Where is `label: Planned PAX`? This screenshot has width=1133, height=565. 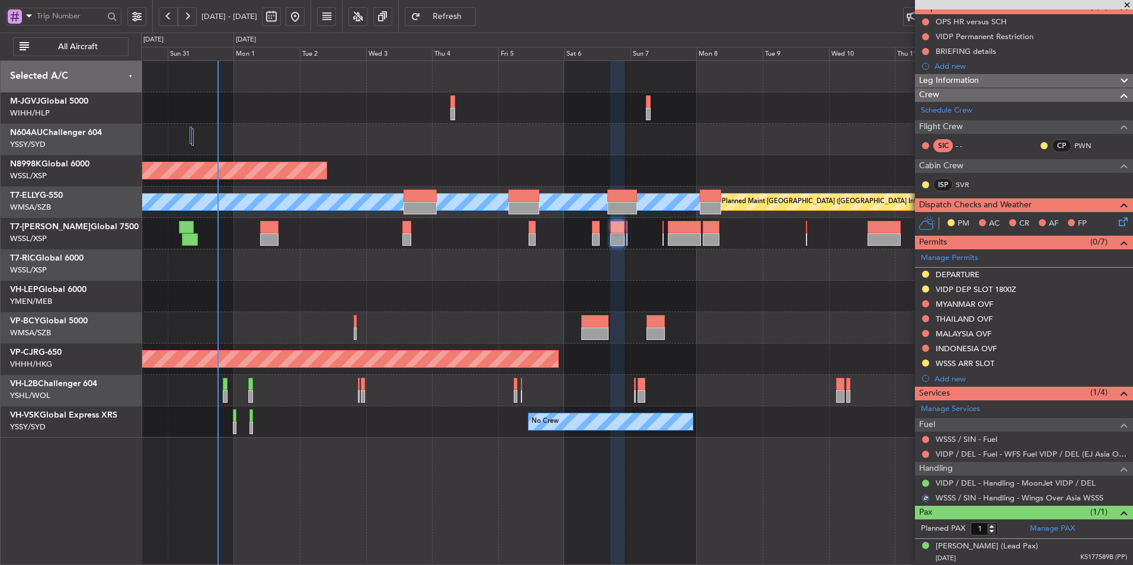
label: Planned PAX is located at coordinates (942, 529).